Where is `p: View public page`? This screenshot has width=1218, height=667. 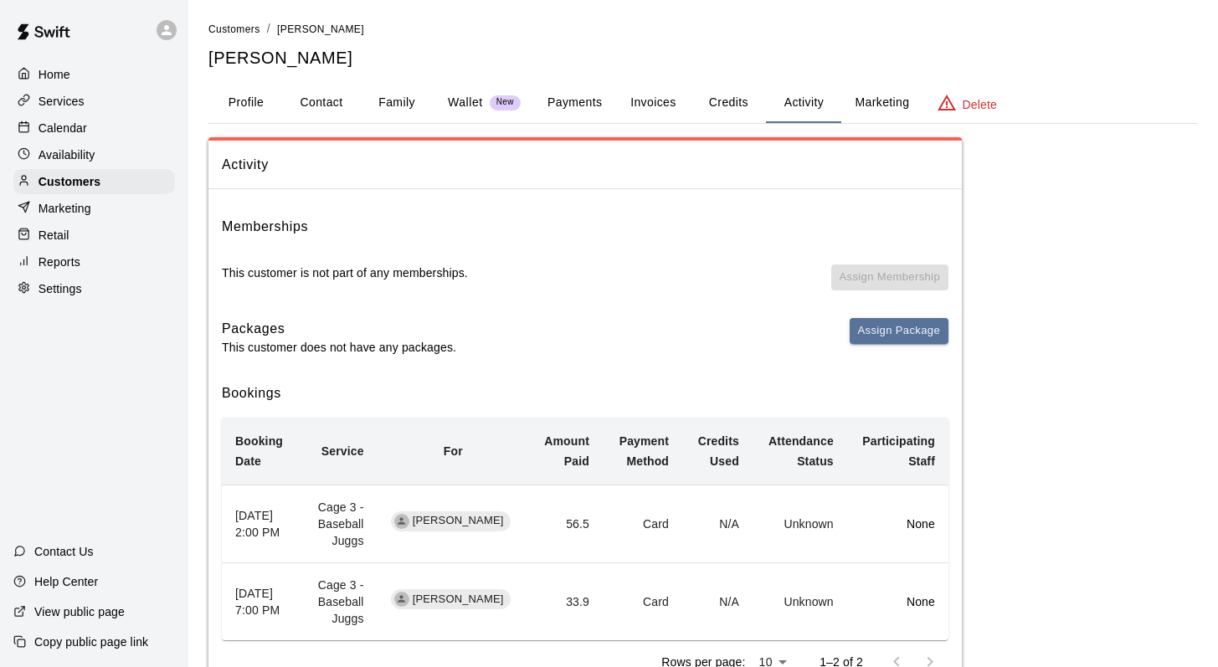
p: View public page is located at coordinates (79, 612).